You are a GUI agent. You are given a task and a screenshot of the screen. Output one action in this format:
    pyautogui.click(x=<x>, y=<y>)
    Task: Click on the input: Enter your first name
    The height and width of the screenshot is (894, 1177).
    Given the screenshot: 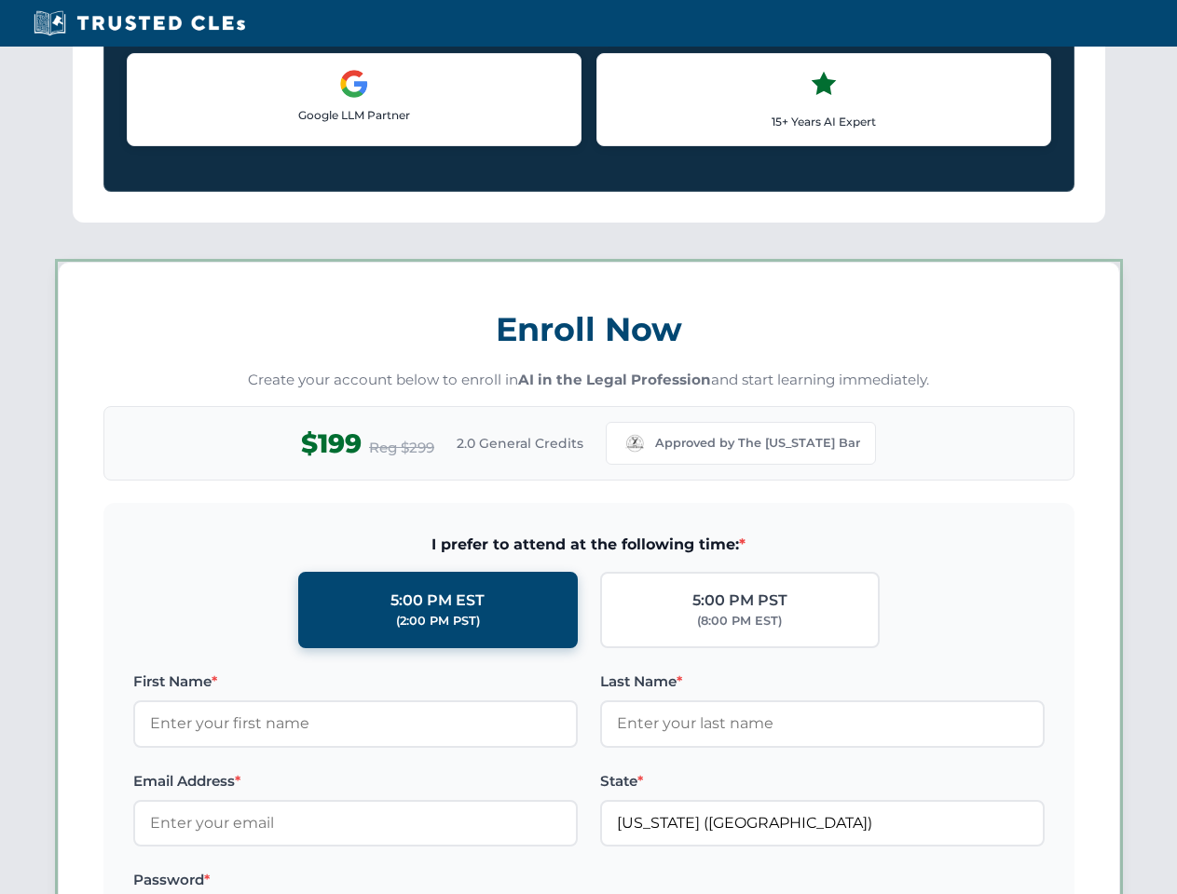 What is the action you would take?
    pyautogui.click(x=355, y=724)
    